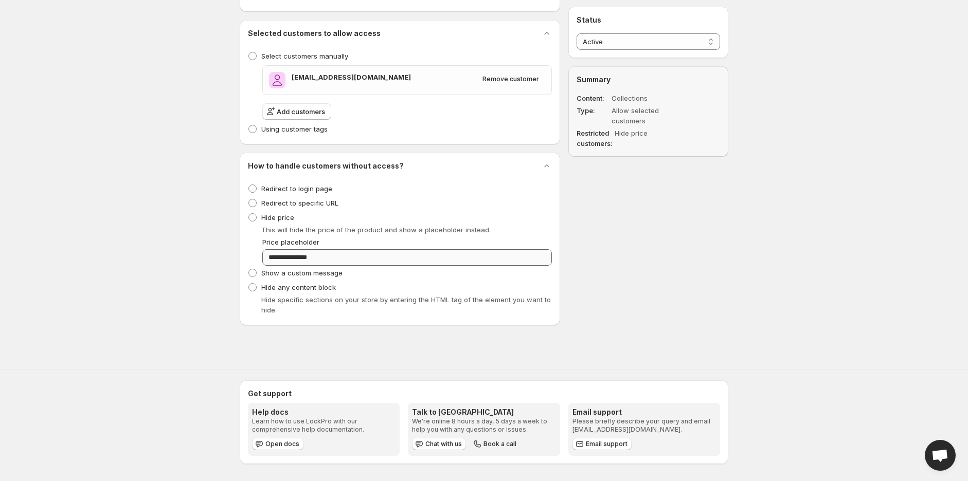 The height and width of the screenshot is (481, 968). What do you see at coordinates (304, 56) in the screenshot?
I see `span: Select customers manually` at bounding box center [304, 56].